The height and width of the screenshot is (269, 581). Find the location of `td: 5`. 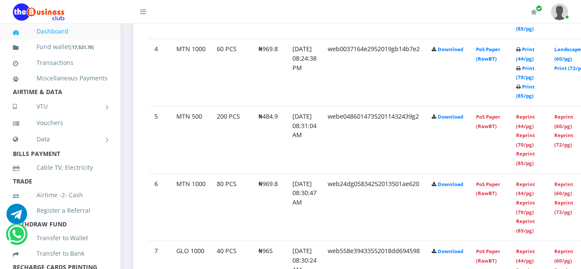

td: 5 is located at coordinates (159, 139).